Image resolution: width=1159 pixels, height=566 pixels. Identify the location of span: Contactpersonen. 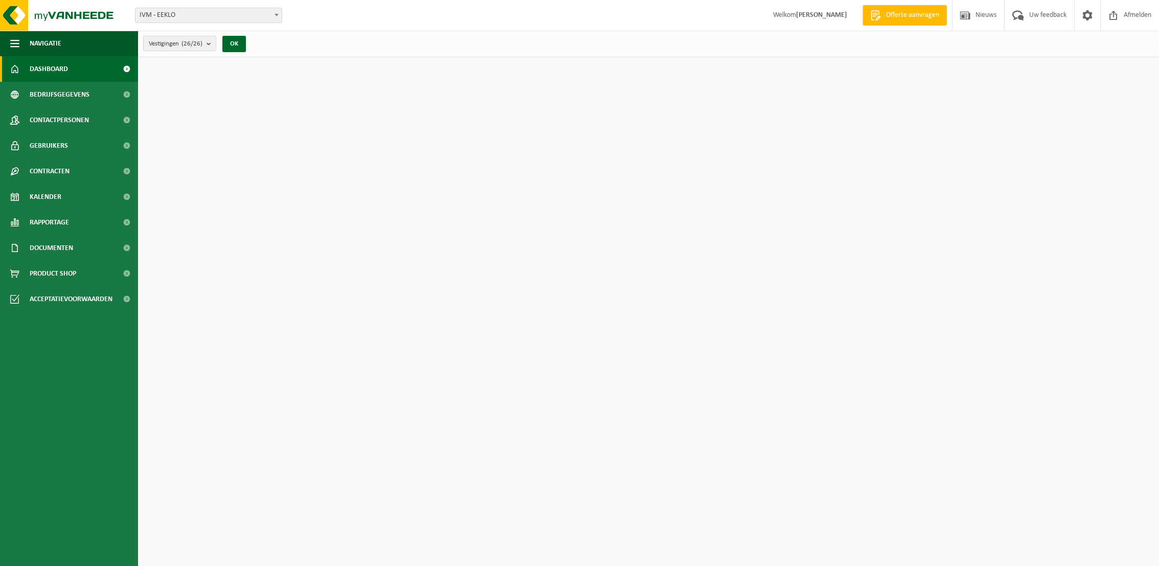
(59, 120).